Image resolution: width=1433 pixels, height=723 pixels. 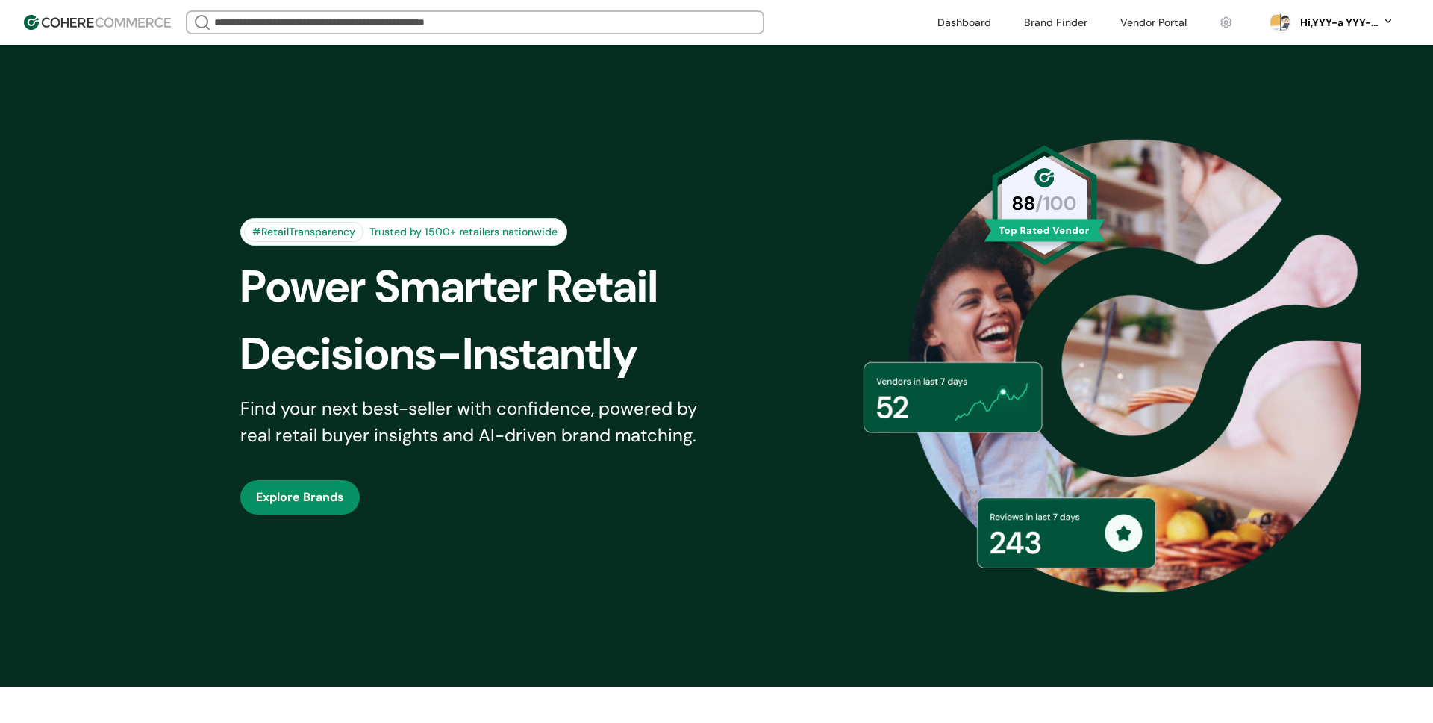 I want to click on div: #RetailTransparency, so click(x=304, y=231).